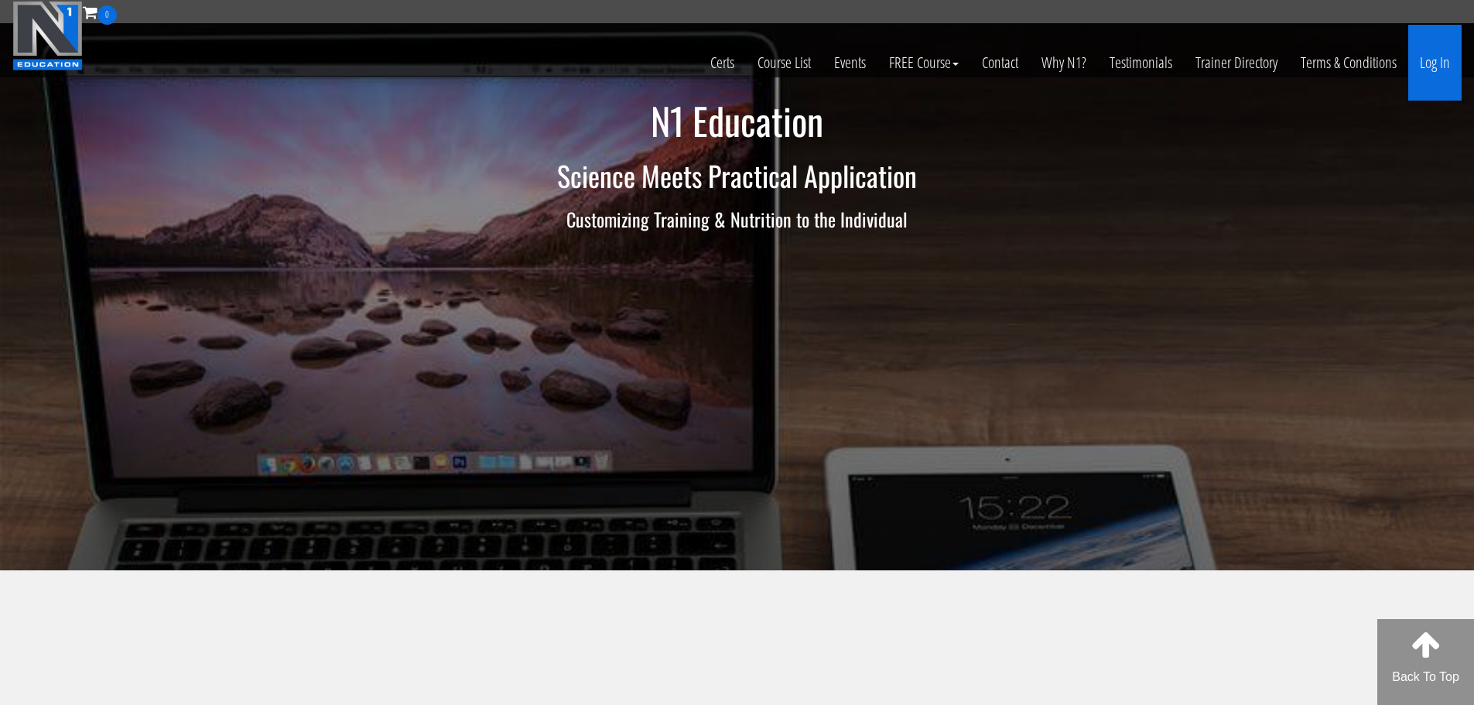 This screenshot has width=1474, height=705. What do you see at coordinates (107, 15) in the screenshot?
I see `span: 0` at bounding box center [107, 15].